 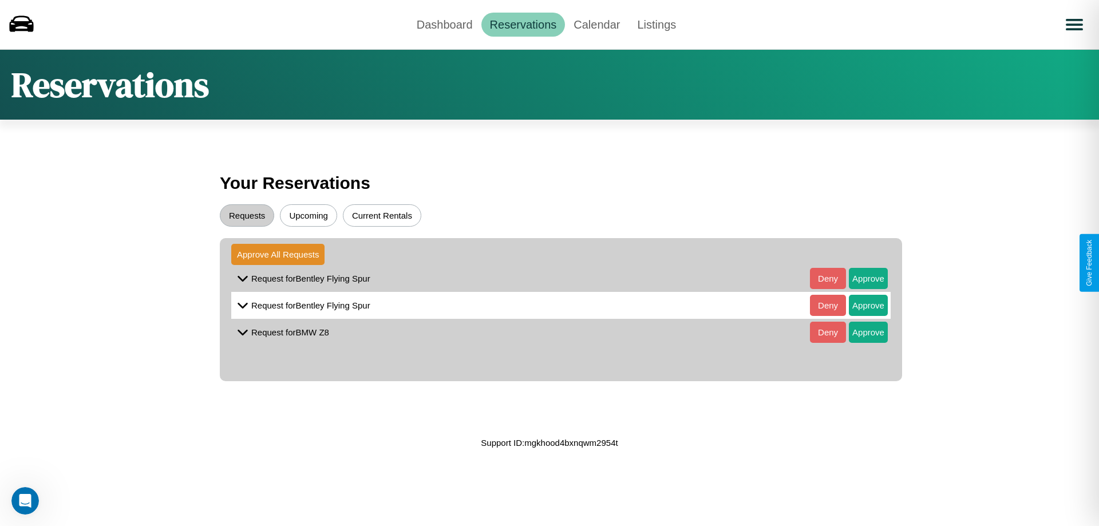 I want to click on a: Reservations, so click(x=523, y=25).